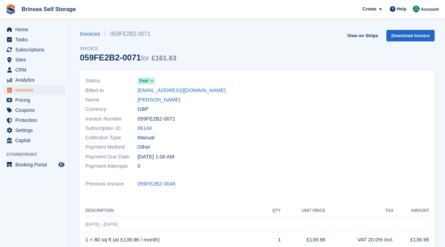  What do you see at coordinates (111, 184) in the screenshot?
I see `span: Previous Invoice` at bounding box center [111, 184].